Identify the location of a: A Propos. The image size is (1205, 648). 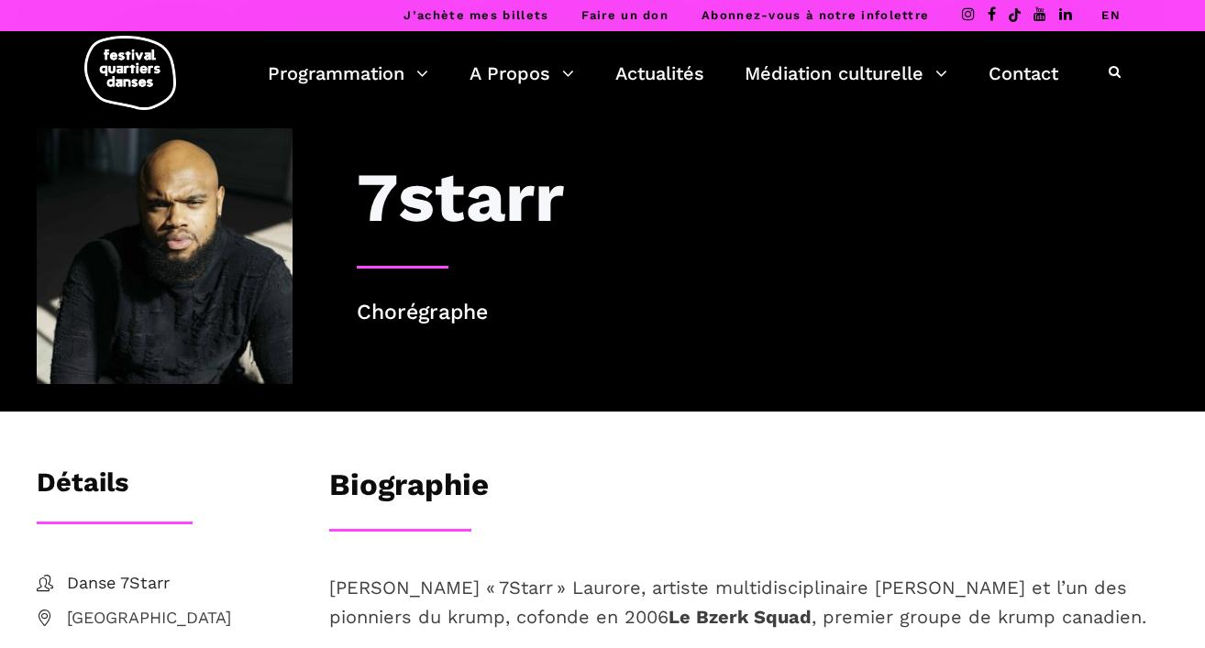
(522, 73).